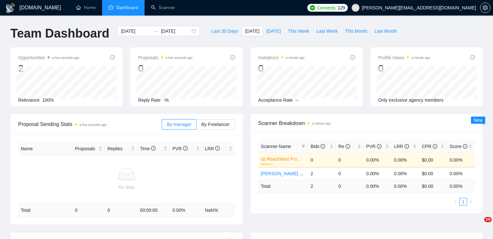 Image resolution: width=493 pixels, height=239 pixels. Describe the element at coordinates (49, 58) in the screenshot. I see `span: Opportunities` at that location.